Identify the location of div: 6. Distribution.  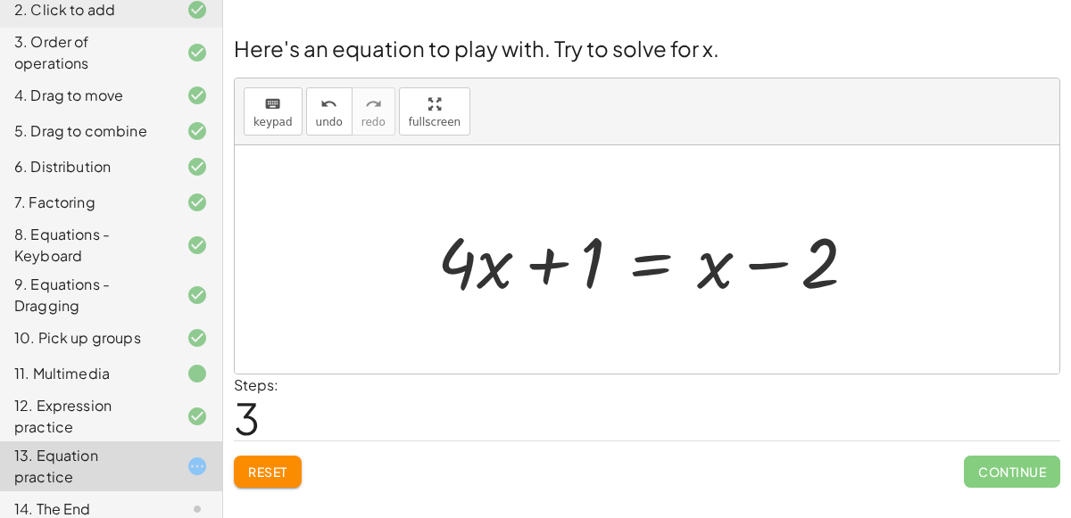
(86, 167).